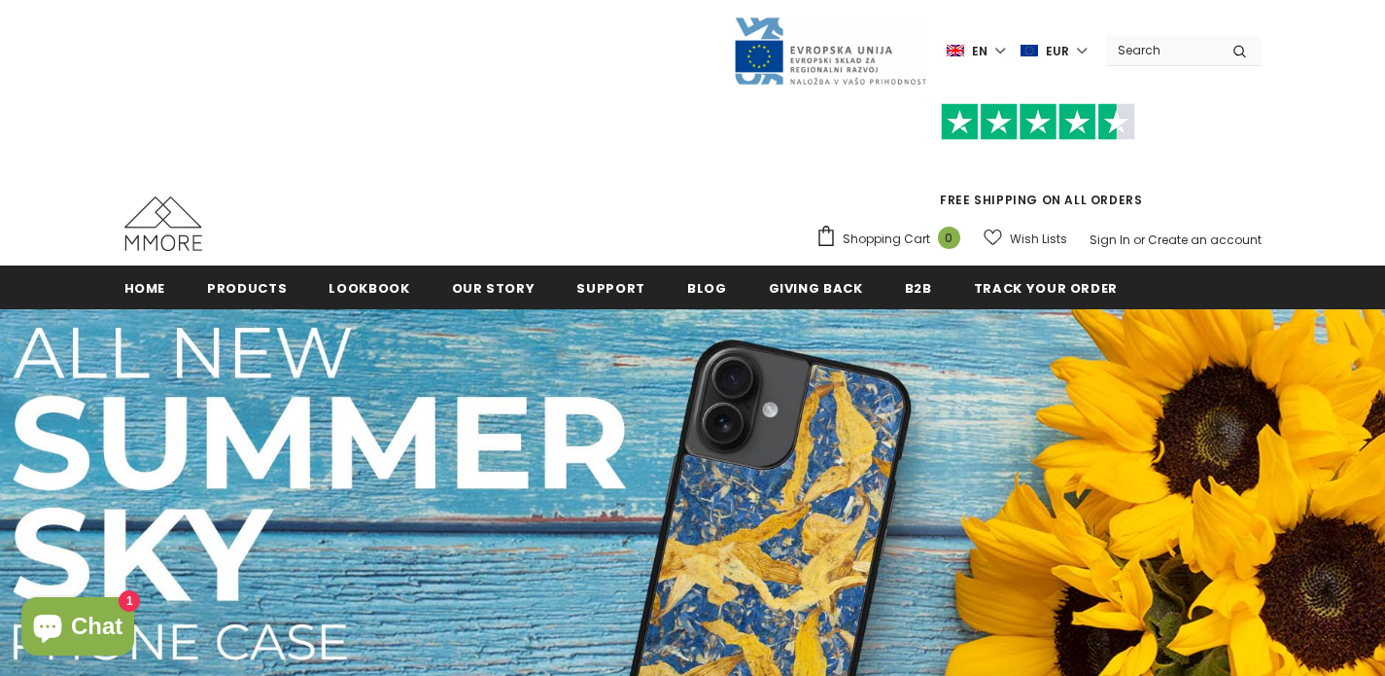 This screenshot has height=676, width=1385. Describe the element at coordinates (145, 287) in the screenshot. I see `a: Home` at that location.